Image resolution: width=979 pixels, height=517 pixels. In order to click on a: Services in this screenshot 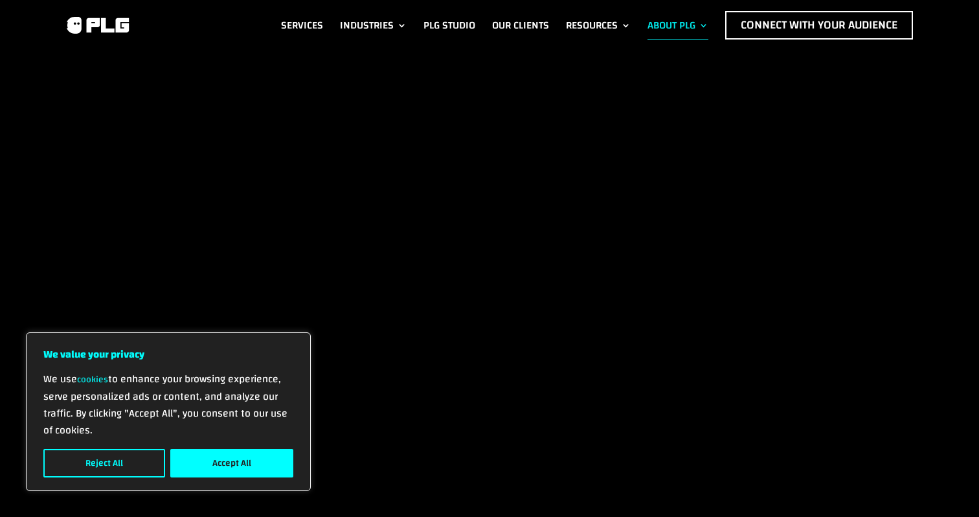, I will do `click(302, 25)`.